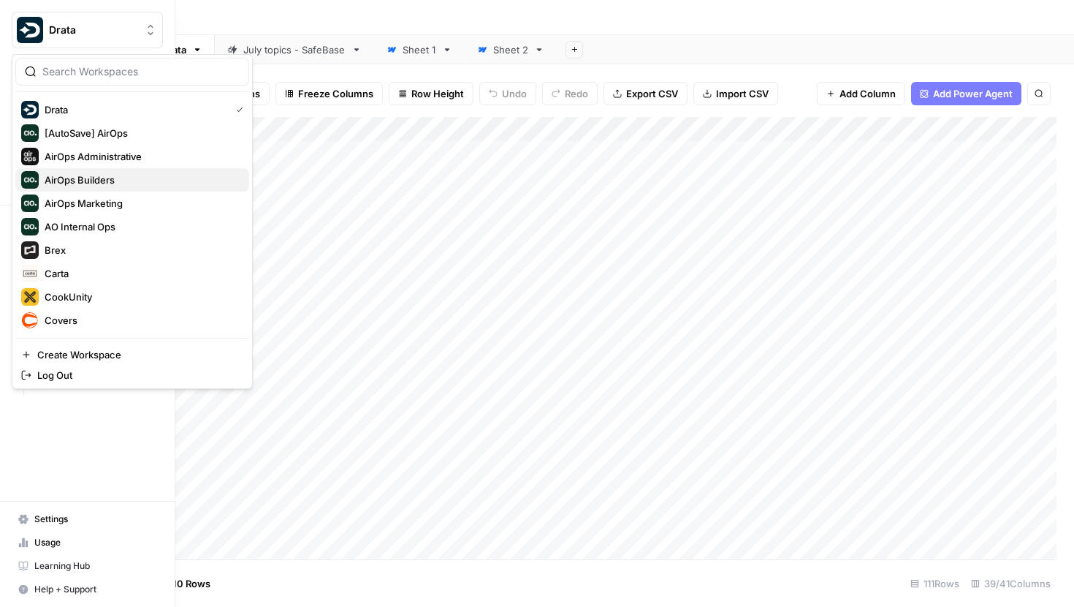  Describe the element at coordinates (30, 180) in the screenshot. I see `img: AirOps Builders Logo` at that location.